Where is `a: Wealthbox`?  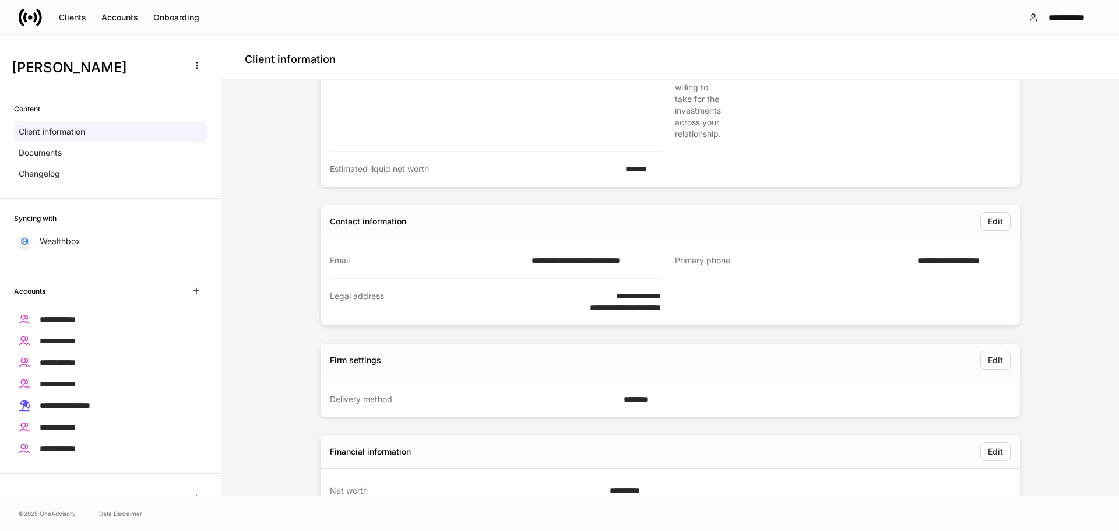
a: Wealthbox is located at coordinates (110, 241).